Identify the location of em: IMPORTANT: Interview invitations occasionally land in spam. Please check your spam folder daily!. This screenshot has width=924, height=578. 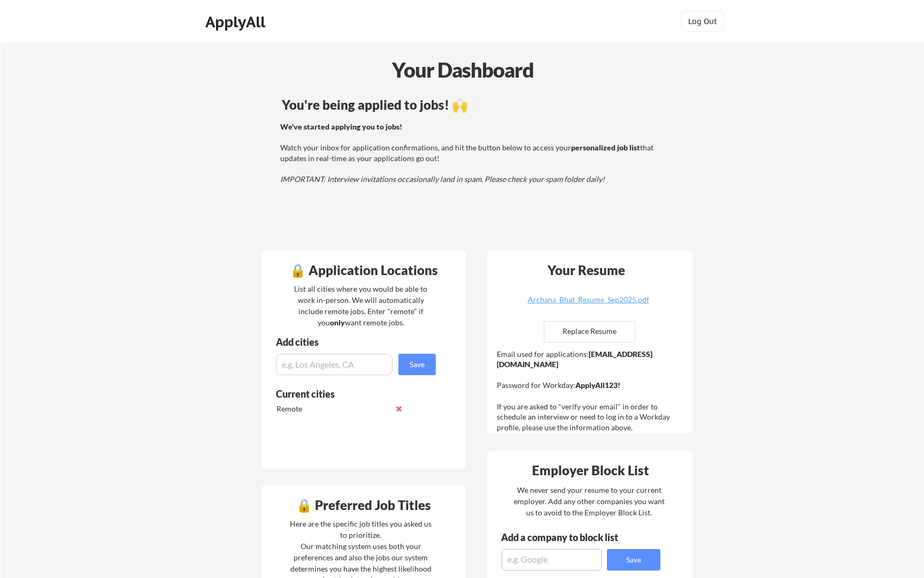
(442, 179).